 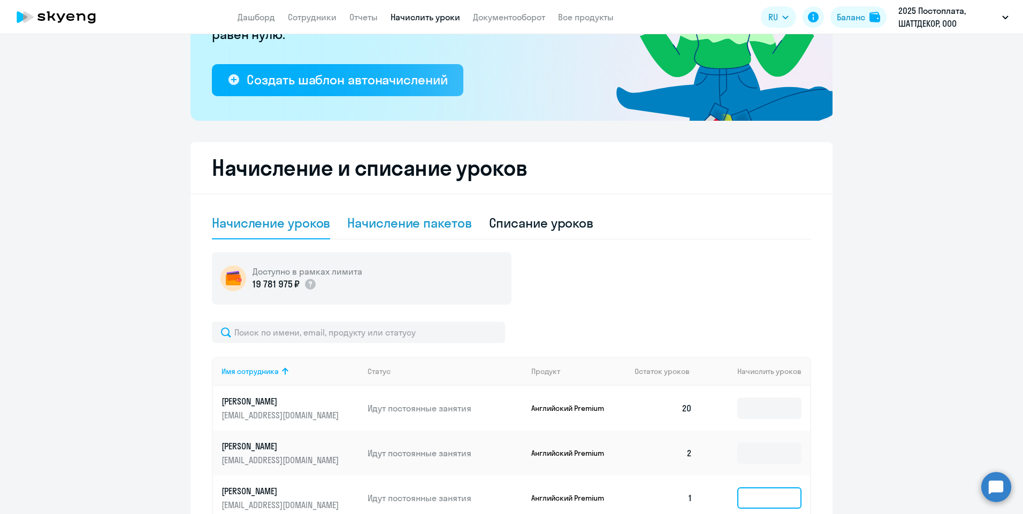 What do you see at coordinates (858, 17) in the screenshot?
I see `button: Балансbalance` at bounding box center [858, 17].